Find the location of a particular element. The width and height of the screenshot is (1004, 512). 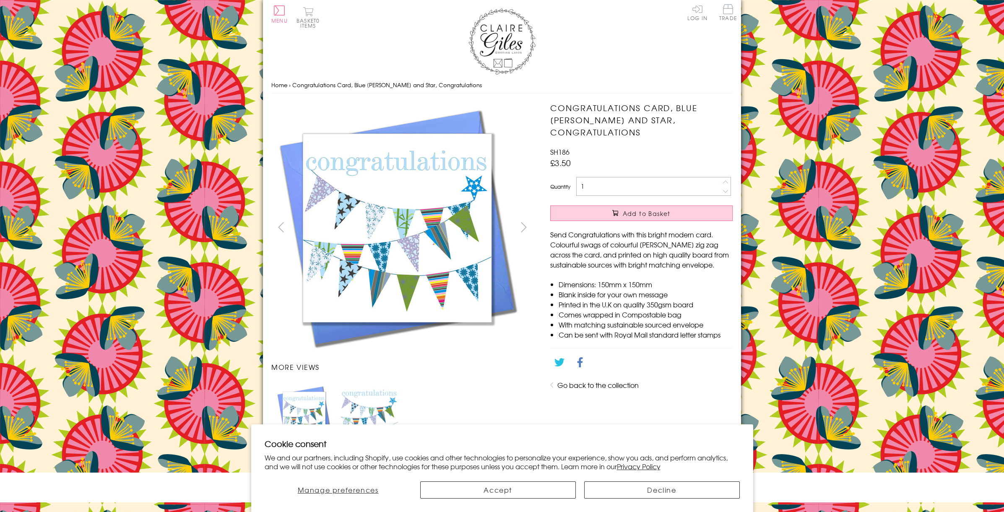

label: Quantity is located at coordinates (560, 187).